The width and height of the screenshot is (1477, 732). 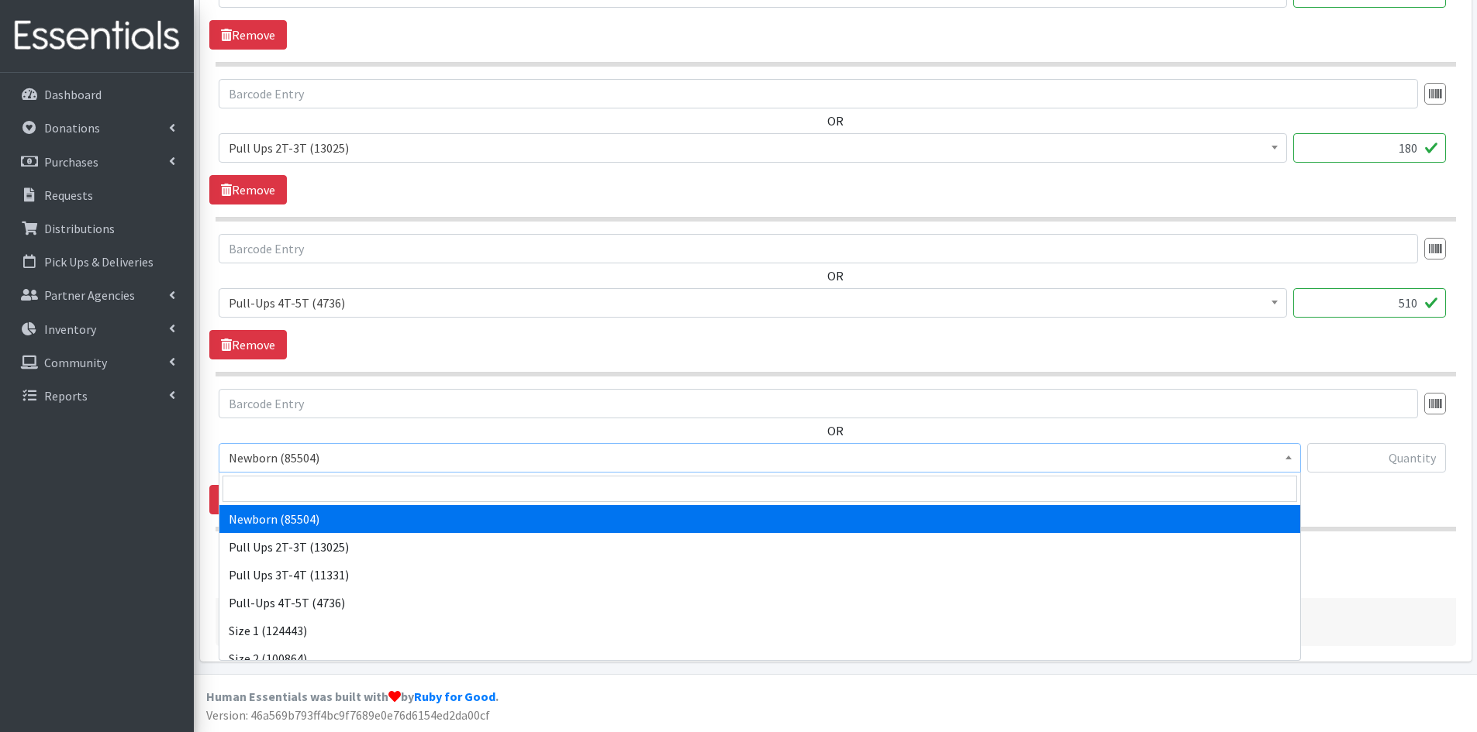 I want to click on li: Newborn (85504), so click(x=760, y=519).